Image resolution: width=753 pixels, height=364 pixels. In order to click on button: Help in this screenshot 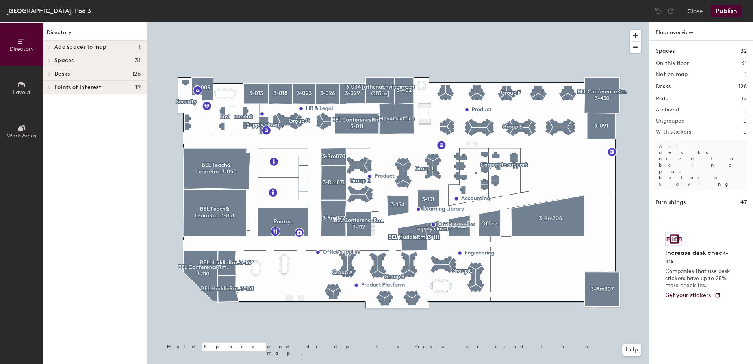, I will do `click(632, 350)`.